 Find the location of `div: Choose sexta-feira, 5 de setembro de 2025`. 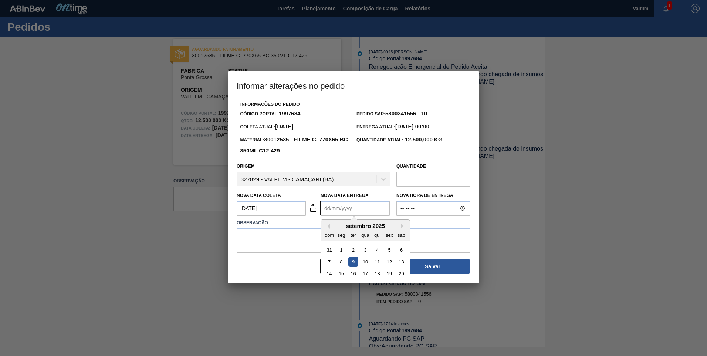

div: Choose sexta-feira, 5 de setembro de 2025 is located at coordinates (389, 250).